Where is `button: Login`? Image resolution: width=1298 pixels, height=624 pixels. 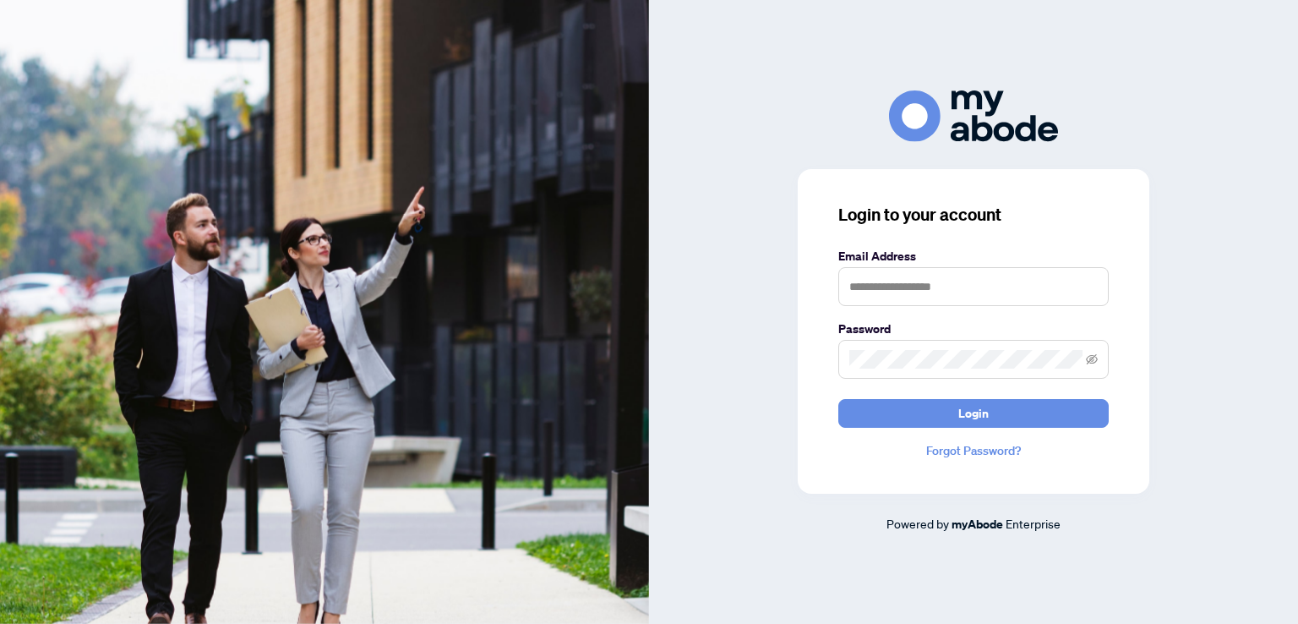 button: Login is located at coordinates (974, 413).